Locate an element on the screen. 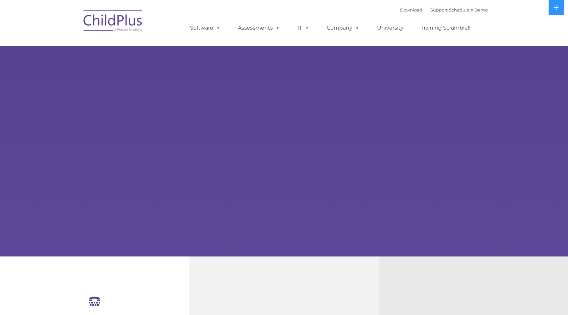  a: Download is located at coordinates (411, 10).